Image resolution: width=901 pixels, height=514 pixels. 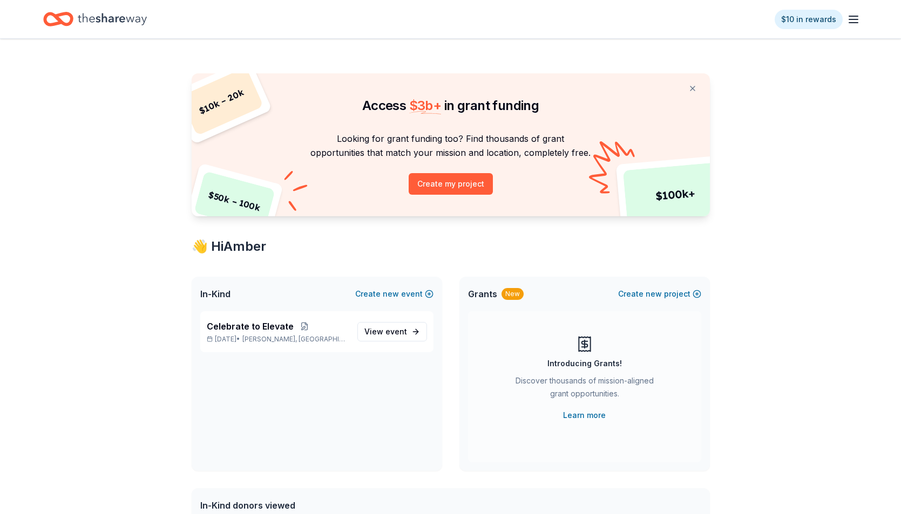 What do you see at coordinates (451, 146) in the screenshot?
I see `p: Looking for grant funding too? Find thousands of grant opportunities that match your mission and ...` at bounding box center [451, 146].